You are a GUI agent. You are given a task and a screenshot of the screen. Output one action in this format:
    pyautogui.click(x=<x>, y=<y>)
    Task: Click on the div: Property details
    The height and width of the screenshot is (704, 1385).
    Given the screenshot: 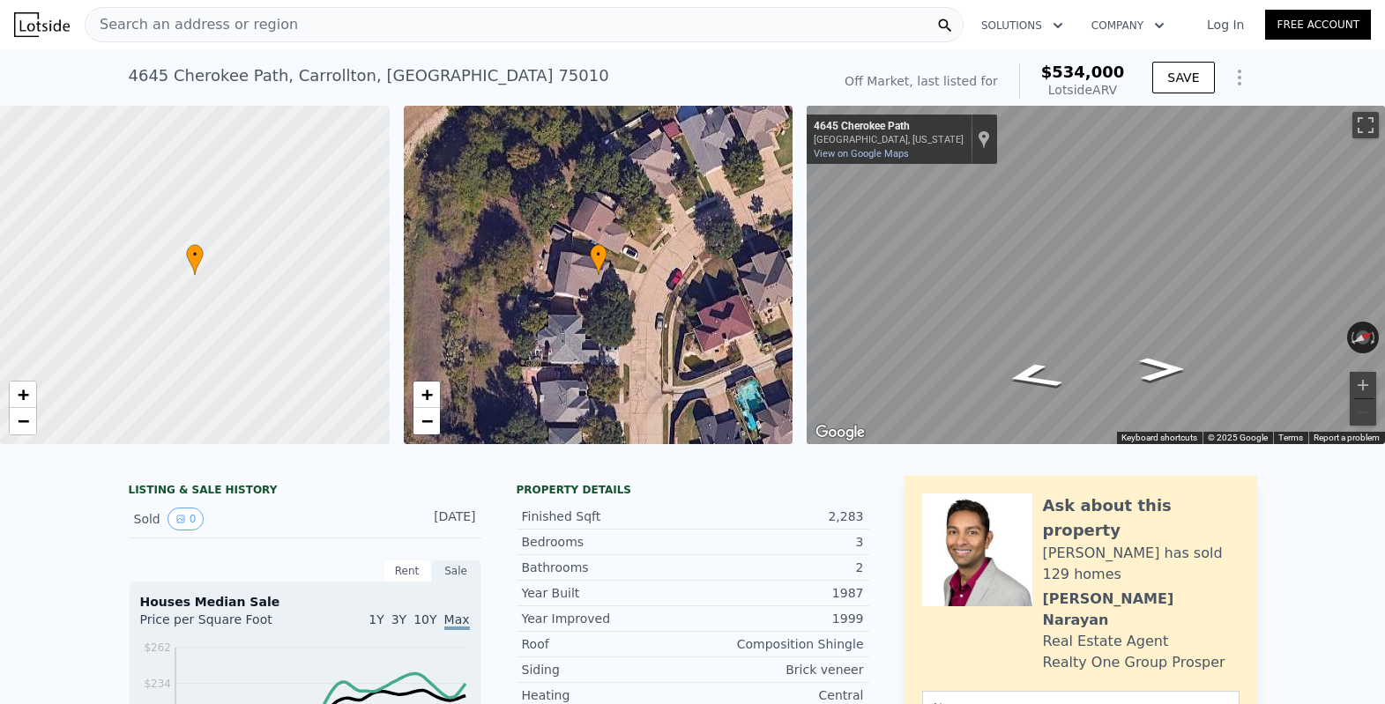 What is the action you would take?
    pyautogui.click(x=693, y=490)
    